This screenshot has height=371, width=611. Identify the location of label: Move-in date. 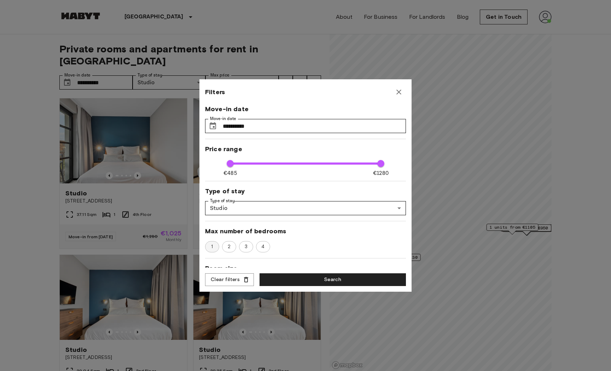
(223, 118).